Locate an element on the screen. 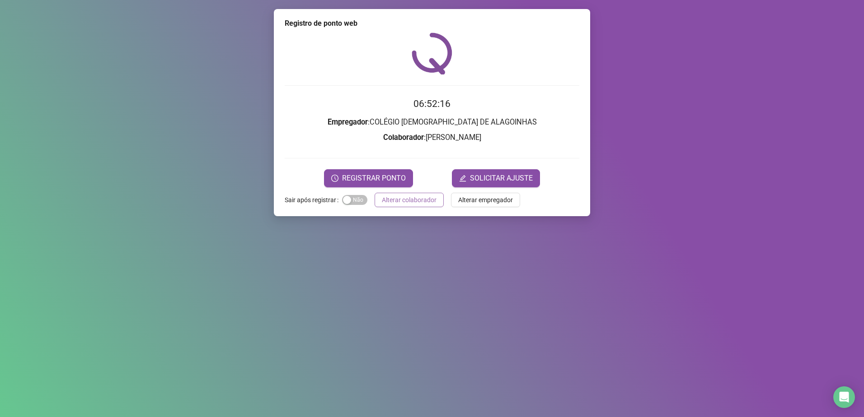  span: Alterar colaborador is located at coordinates (409, 200).